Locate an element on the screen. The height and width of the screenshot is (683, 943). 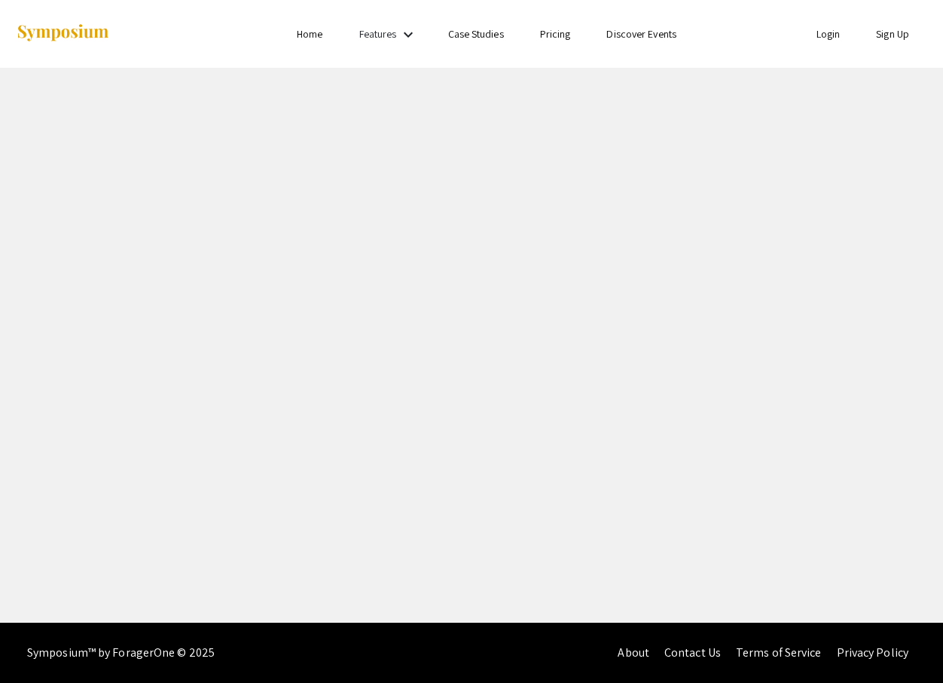
a: Sign Up is located at coordinates (893, 34).